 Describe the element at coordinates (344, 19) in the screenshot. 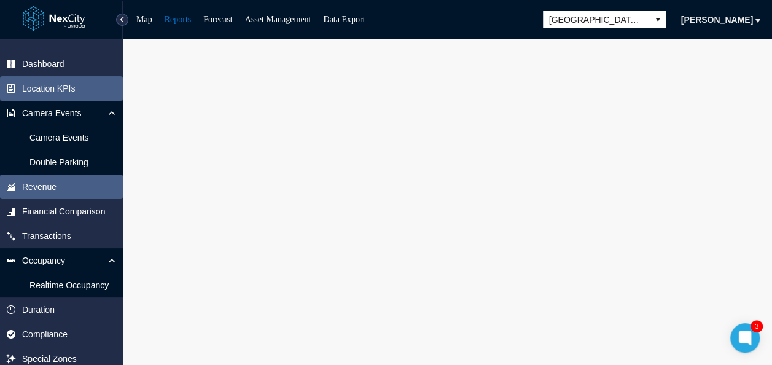

I see `a: Data Export` at that location.